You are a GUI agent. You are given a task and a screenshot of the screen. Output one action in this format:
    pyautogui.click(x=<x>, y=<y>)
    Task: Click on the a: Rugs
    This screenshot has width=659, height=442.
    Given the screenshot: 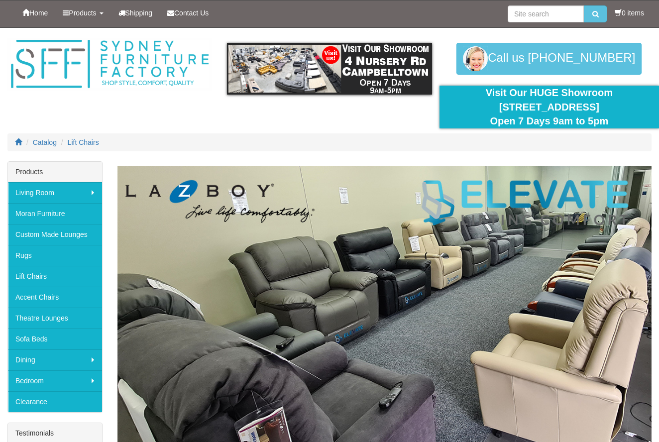 What is the action you would take?
    pyautogui.click(x=55, y=255)
    